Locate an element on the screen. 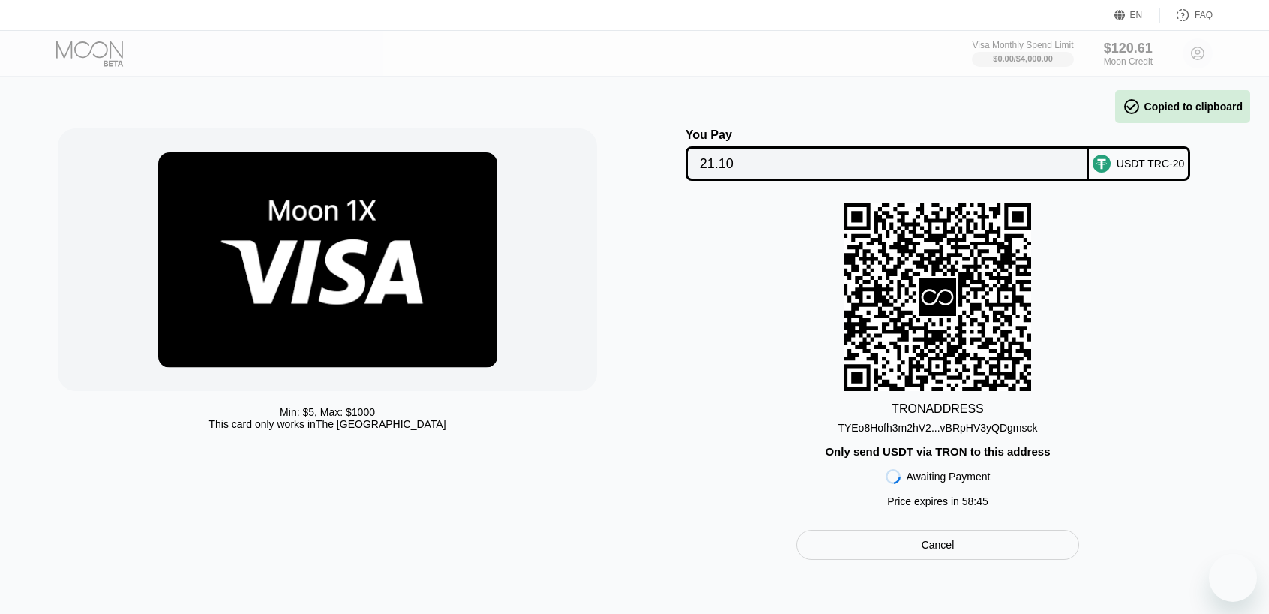 The height and width of the screenshot is (614, 1269). div: $0.00 / $4,000.00 is located at coordinates (1023, 59).